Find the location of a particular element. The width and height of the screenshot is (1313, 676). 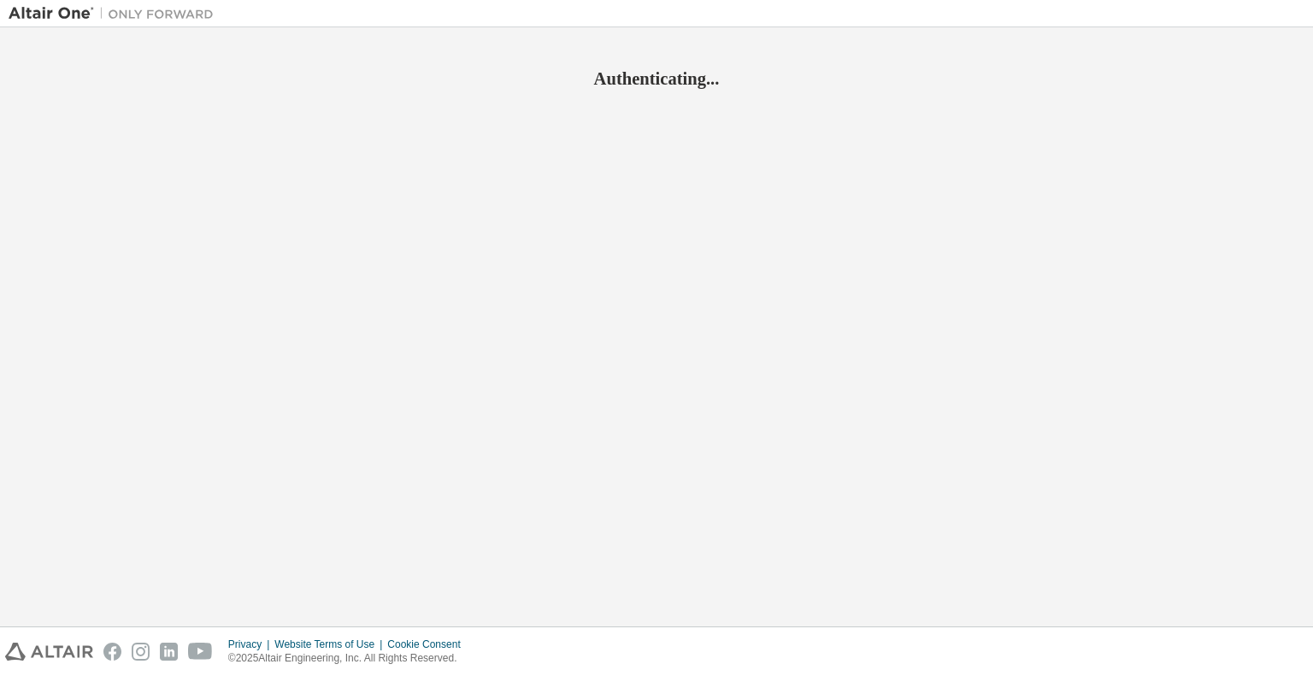

img: linkedin.svg is located at coordinates (168, 651).